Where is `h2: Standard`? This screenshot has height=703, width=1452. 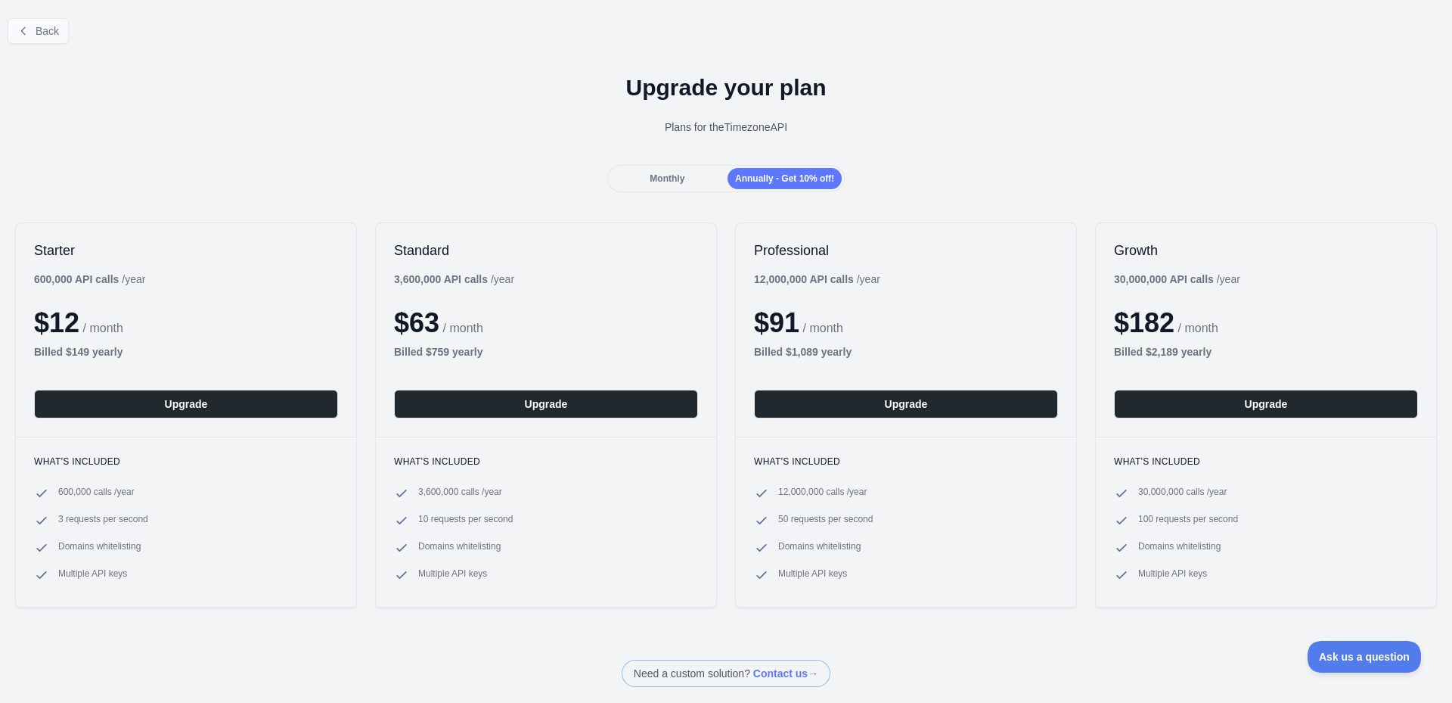 h2: Standard is located at coordinates (546, 250).